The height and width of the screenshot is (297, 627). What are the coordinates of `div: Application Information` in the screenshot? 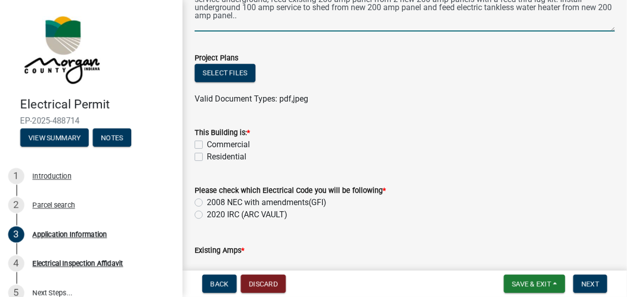 It's located at (69, 234).